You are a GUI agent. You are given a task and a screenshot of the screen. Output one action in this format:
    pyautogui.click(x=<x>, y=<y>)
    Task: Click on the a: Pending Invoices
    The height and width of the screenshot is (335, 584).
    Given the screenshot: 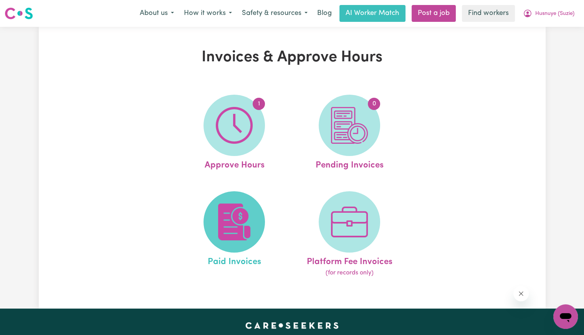 What is the action you would take?
    pyautogui.click(x=349, y=134)
    